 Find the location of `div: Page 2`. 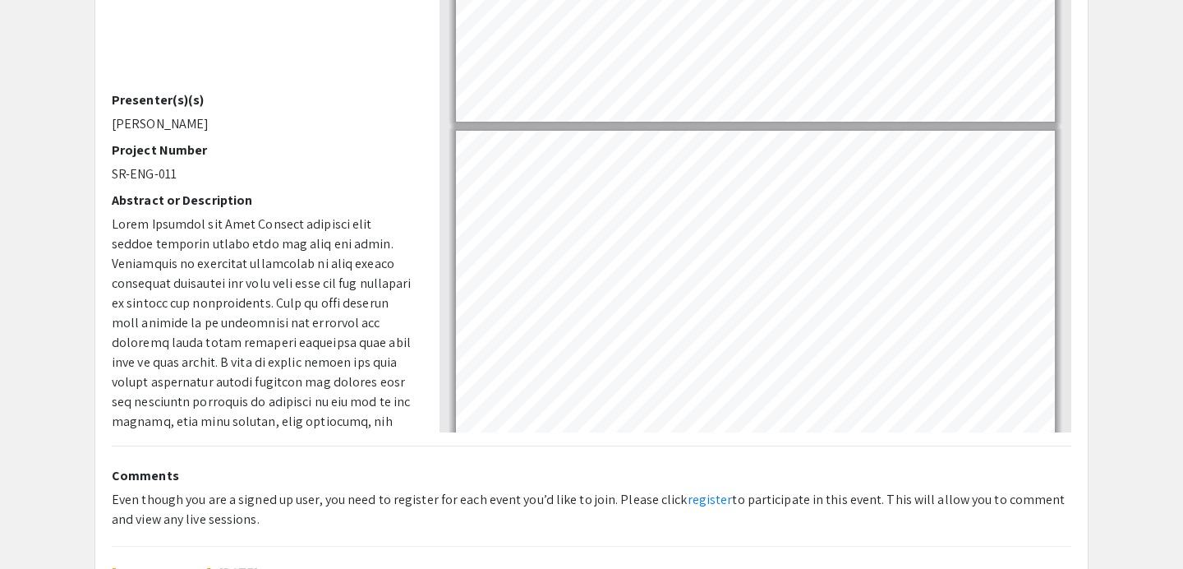

div: Page 2 is located at coordinates (755, 299).